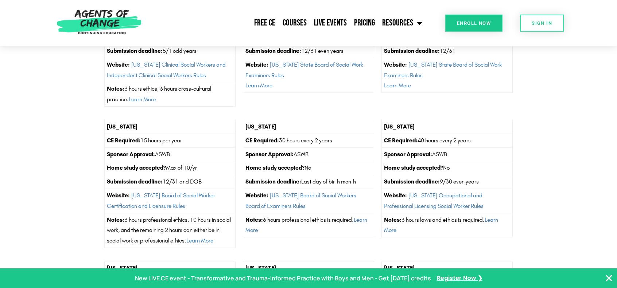  Describe the element at coordinates (364, 23) in the screenshot. I see `a: Pricing` at that location.